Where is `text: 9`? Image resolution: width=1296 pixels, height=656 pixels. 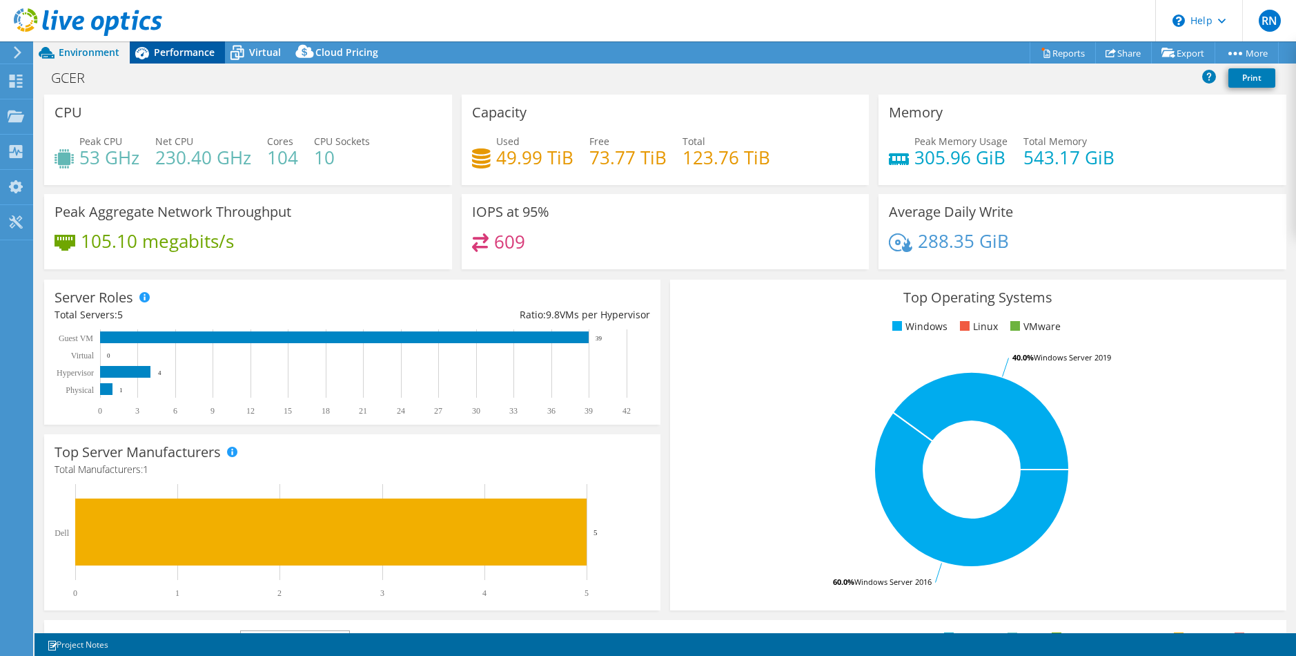 text: 9 is located at coordinates (213, 411).